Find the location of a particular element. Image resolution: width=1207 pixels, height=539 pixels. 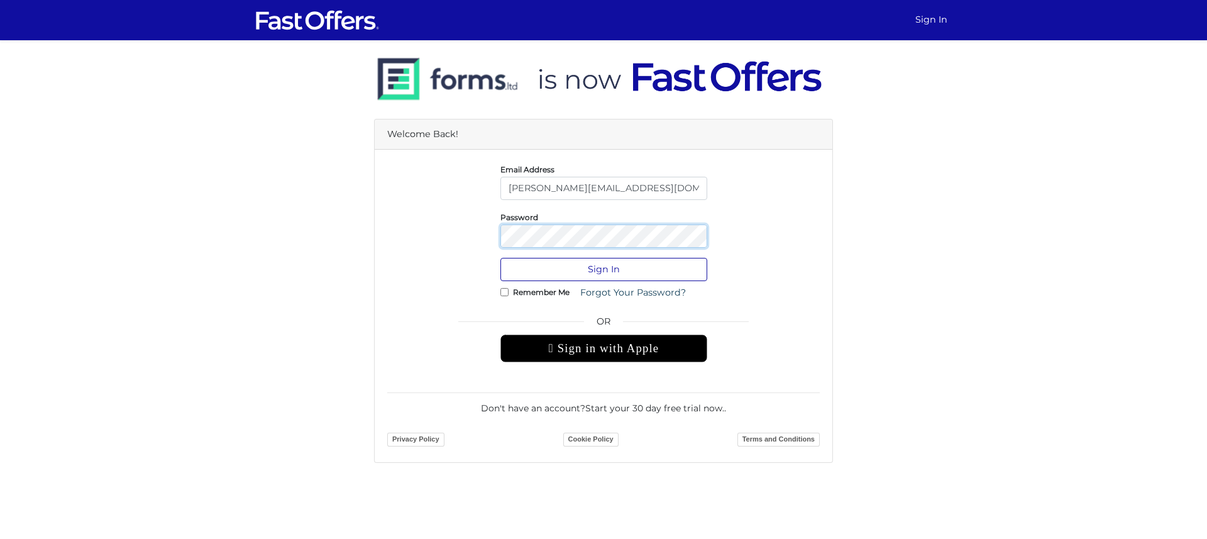

label: Password is located at coordinates (519, 217).